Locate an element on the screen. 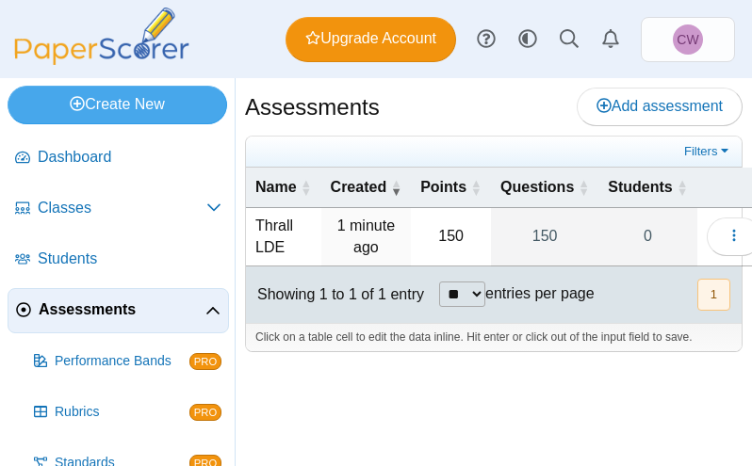 Image resolution: width=752 pixels, height=466 pixels. h1: Assessments is located at coordinates (312, 107).